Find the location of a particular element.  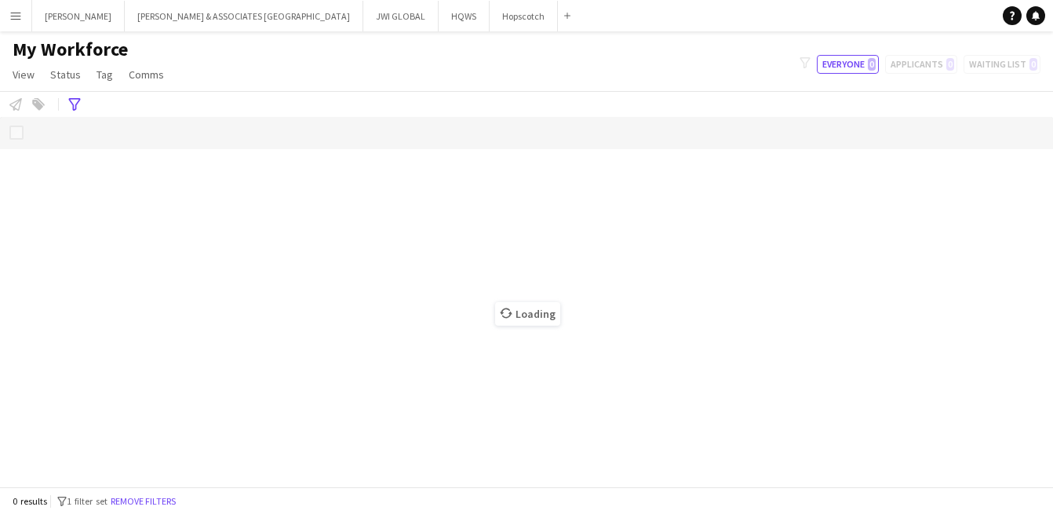

button: JWI GLOBAL is located at coordinates (401, 16).